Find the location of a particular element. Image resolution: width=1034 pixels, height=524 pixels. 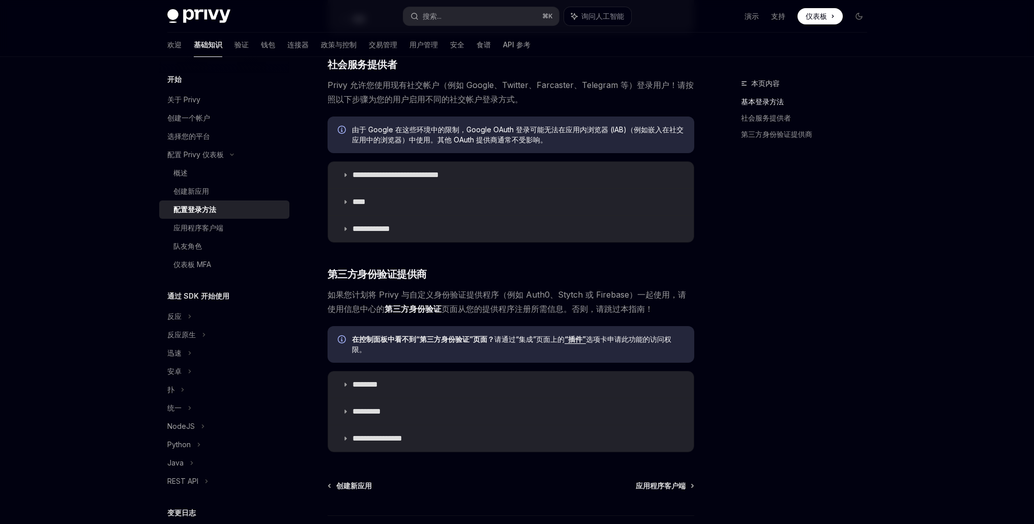

font: 食谱 is located at coordinates (483, 44).